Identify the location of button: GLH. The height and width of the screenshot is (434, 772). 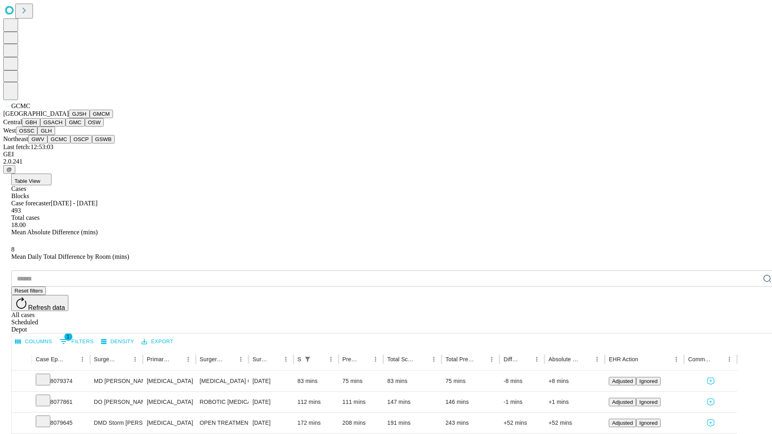
(46, 131).